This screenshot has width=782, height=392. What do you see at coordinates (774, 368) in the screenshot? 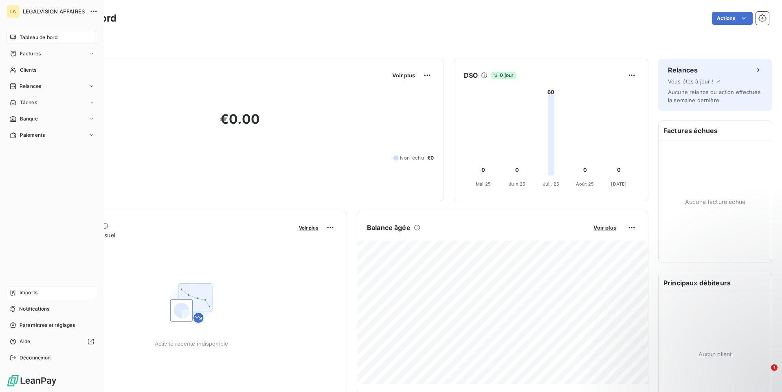
I see `span: 1` at bounding box center [774, 368].